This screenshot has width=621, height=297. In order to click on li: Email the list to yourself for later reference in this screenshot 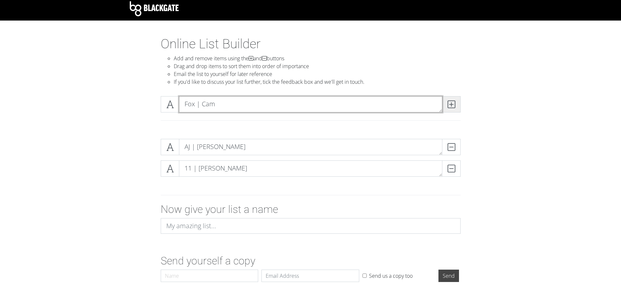, I will do `click(317, 74)`.